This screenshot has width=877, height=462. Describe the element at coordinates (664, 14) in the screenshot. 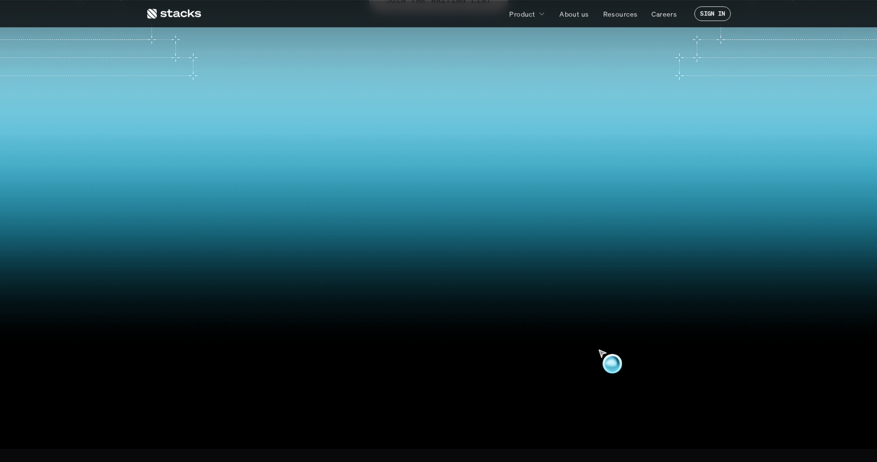

I see `p: Careers` at that location.